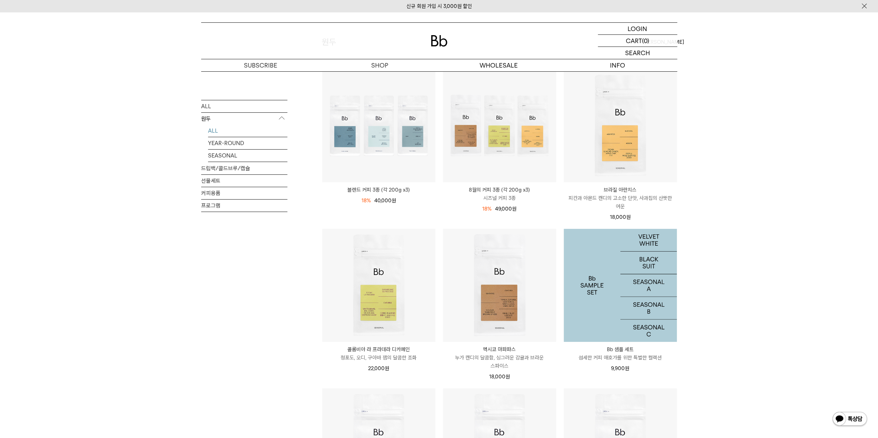 This screenshot has height=438, width=878. I want to click on span: 40,000, so click(385, 201).